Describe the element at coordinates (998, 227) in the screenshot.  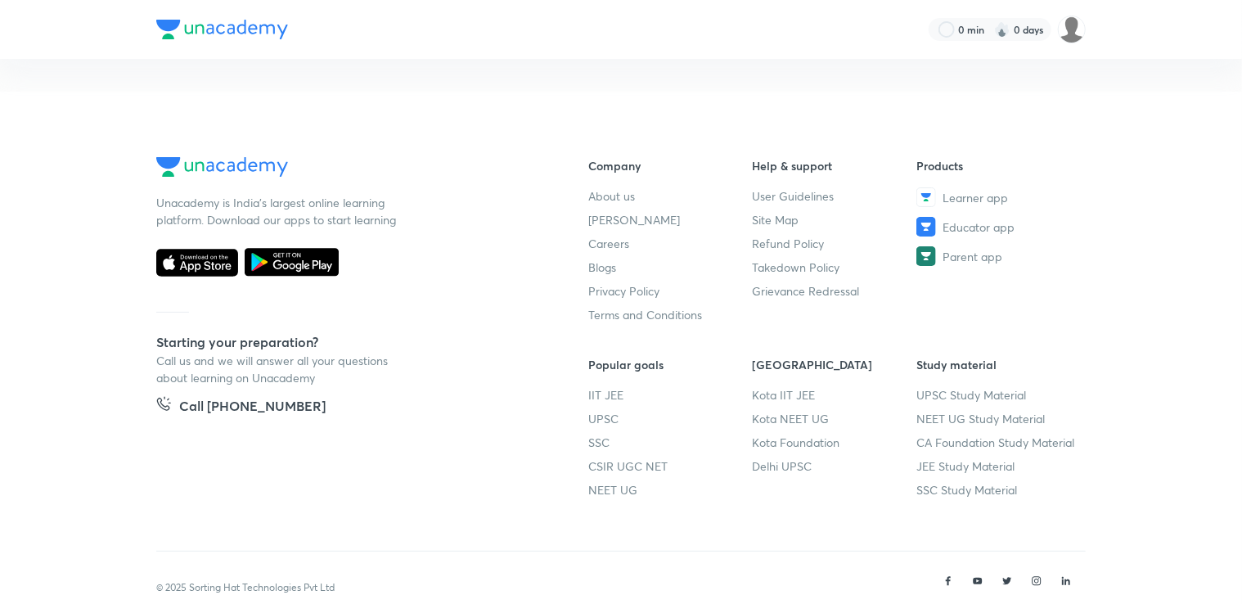
I see `a: Educator app` at that location.